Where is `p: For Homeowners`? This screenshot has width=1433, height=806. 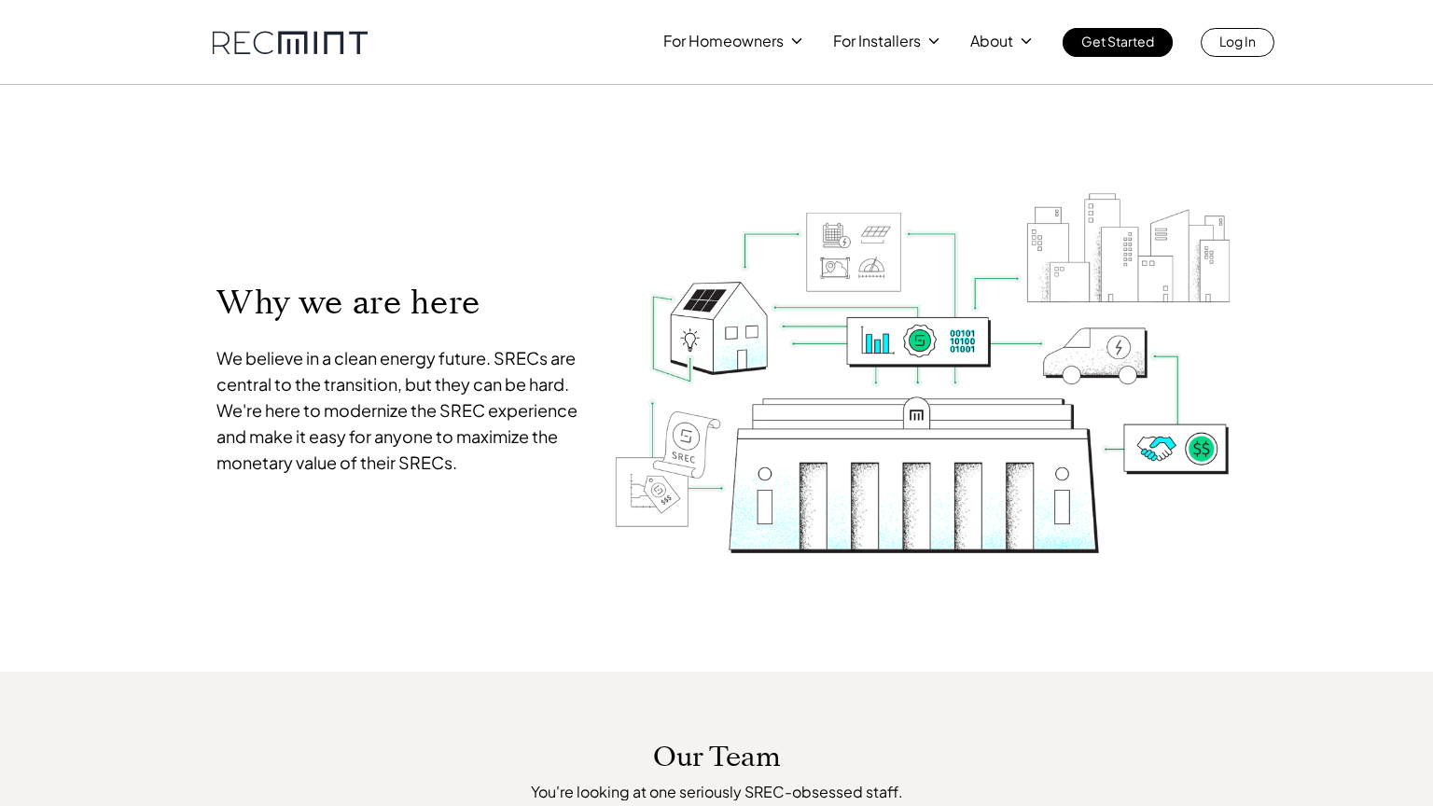 p: For Homeowners is located at coordinates (723, 41).